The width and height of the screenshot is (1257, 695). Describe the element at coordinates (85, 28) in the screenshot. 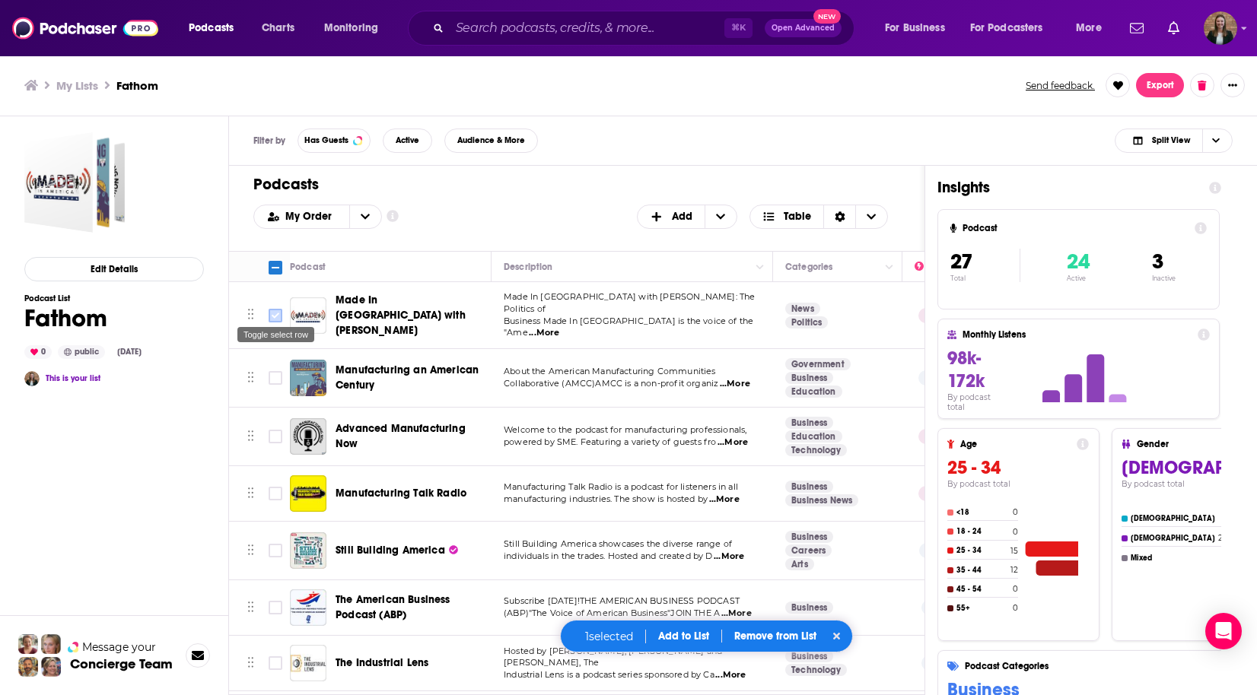

I see `img: Podchaser - Follow, Share and Rate Podcasts` at that location.